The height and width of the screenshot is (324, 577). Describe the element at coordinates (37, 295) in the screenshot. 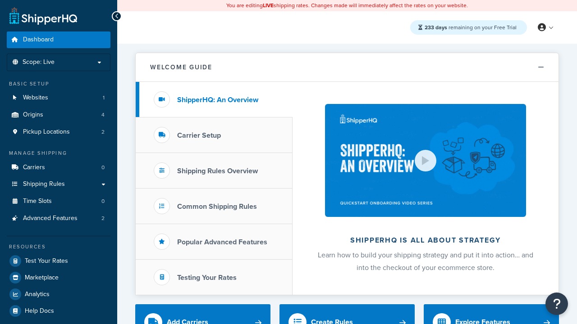

I see `span: Analytics` at that location.